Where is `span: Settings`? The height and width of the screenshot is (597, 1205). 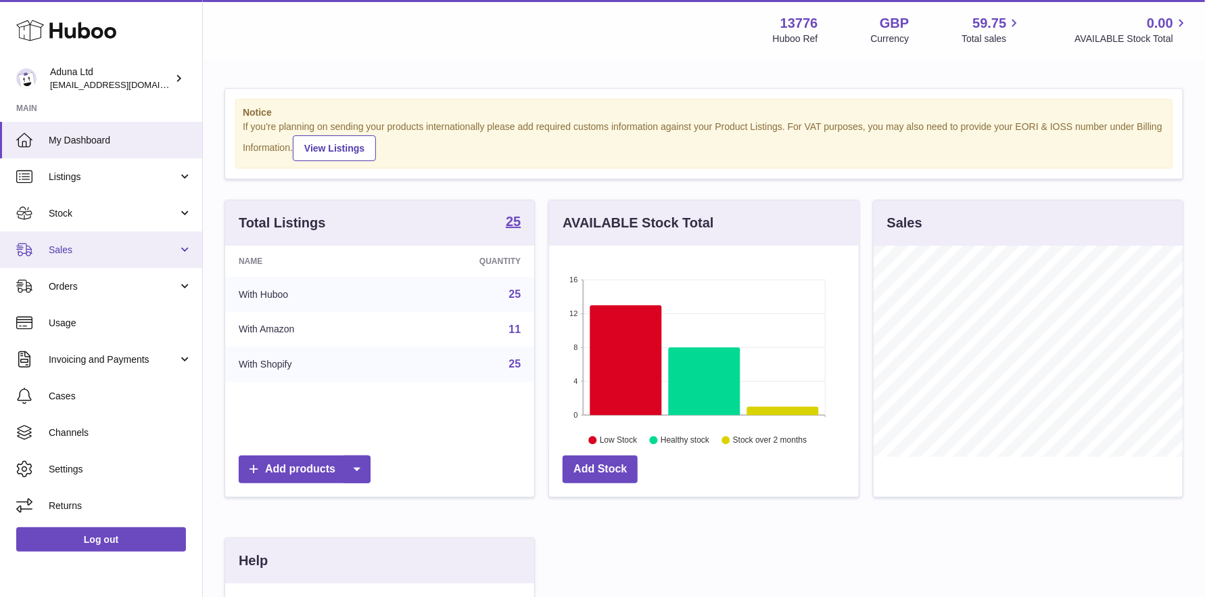
span: Settings is located at coordinates (120, 469).